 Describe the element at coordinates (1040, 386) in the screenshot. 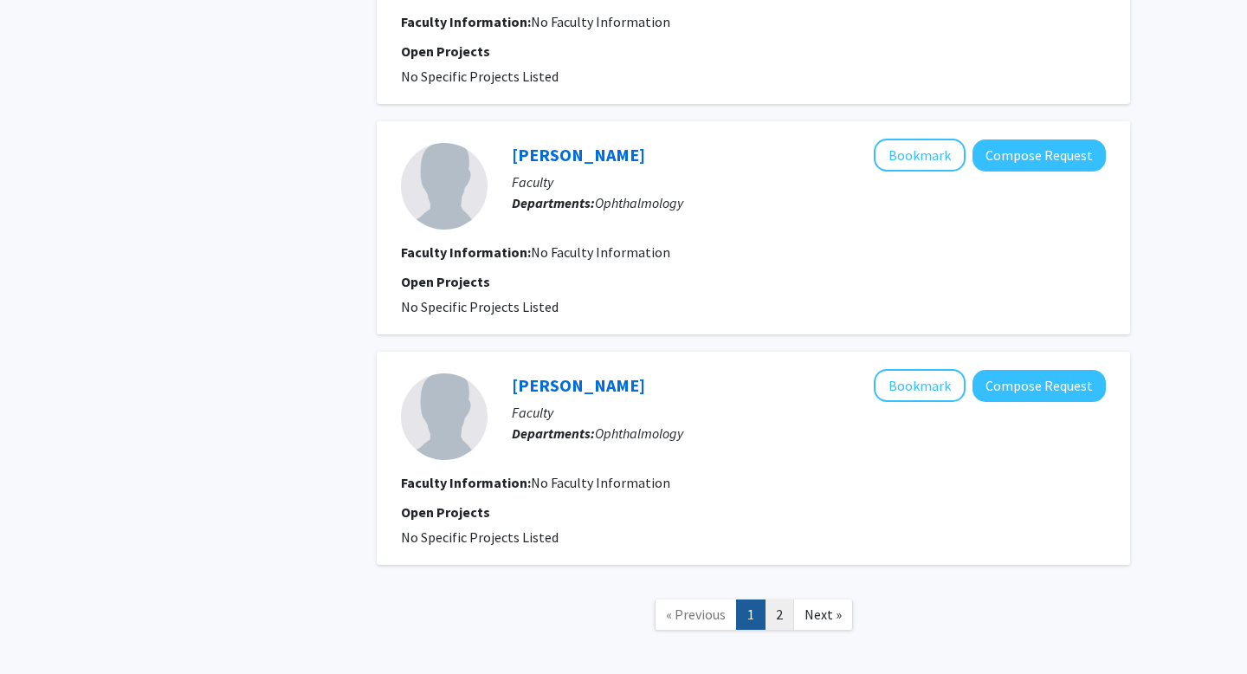

I see `button: Compose Request to Jordan Deaner` at that location.